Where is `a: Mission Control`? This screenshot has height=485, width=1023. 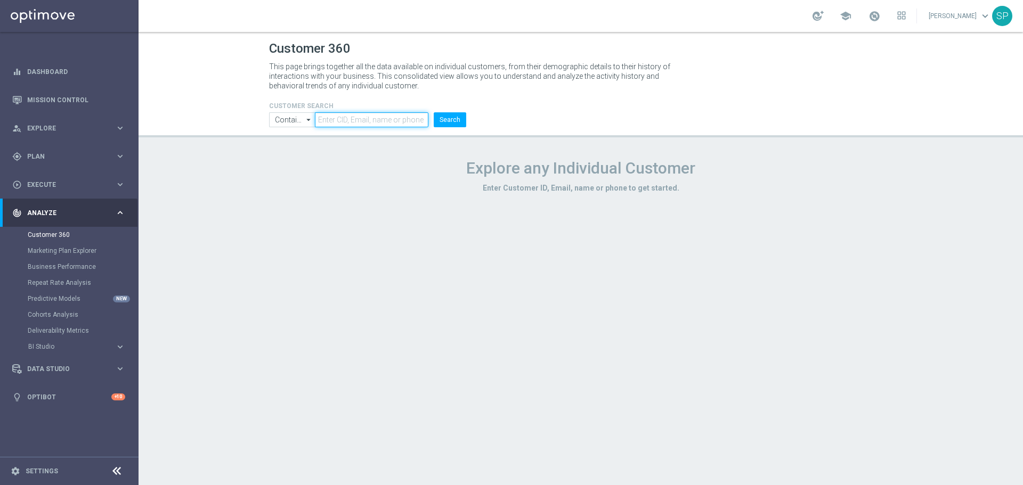 a: Mission Control is located at coordinates (76, 100).